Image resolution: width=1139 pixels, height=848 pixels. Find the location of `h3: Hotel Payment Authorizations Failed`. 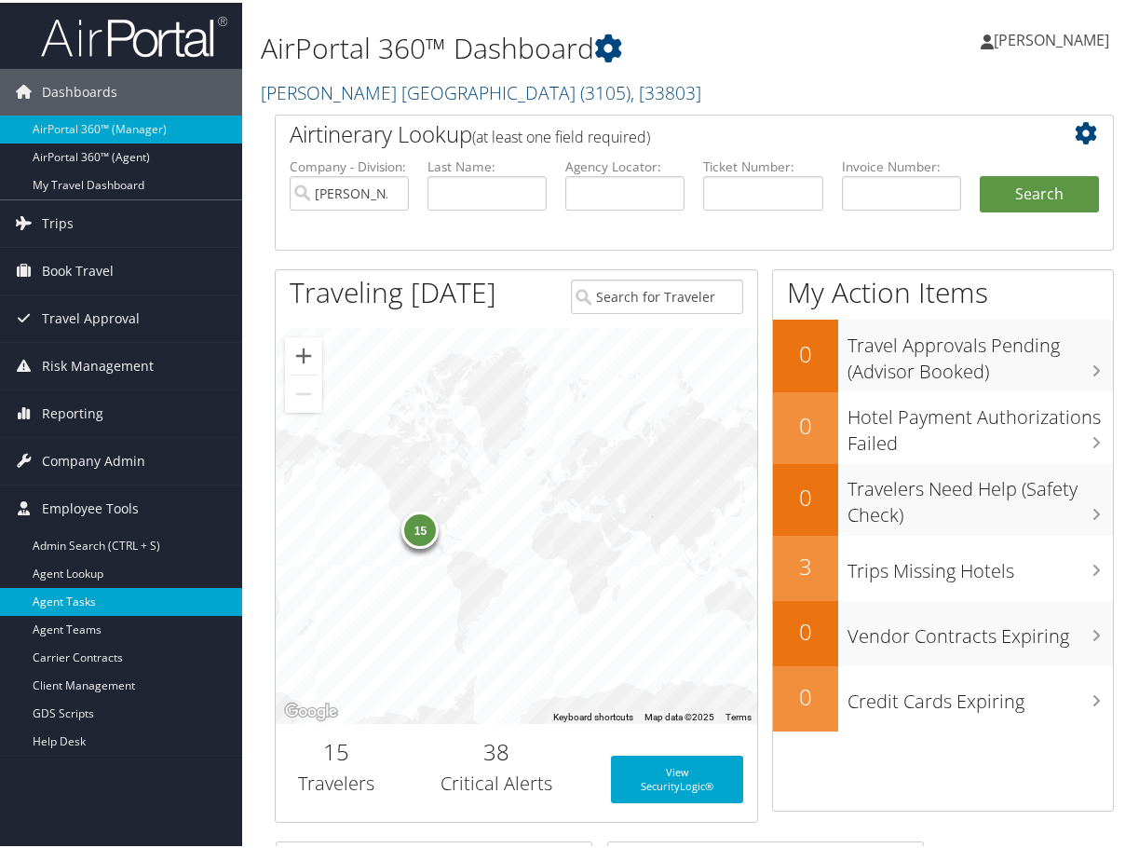

h3: Hotel Payment Authorizations Failed is located at coordinates (980, 423).